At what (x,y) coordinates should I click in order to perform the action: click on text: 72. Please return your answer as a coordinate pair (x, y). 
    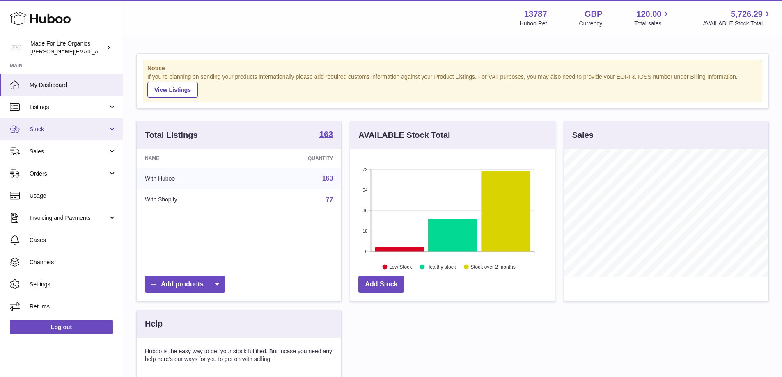
    Looking at the image, I should click on (365, 170).